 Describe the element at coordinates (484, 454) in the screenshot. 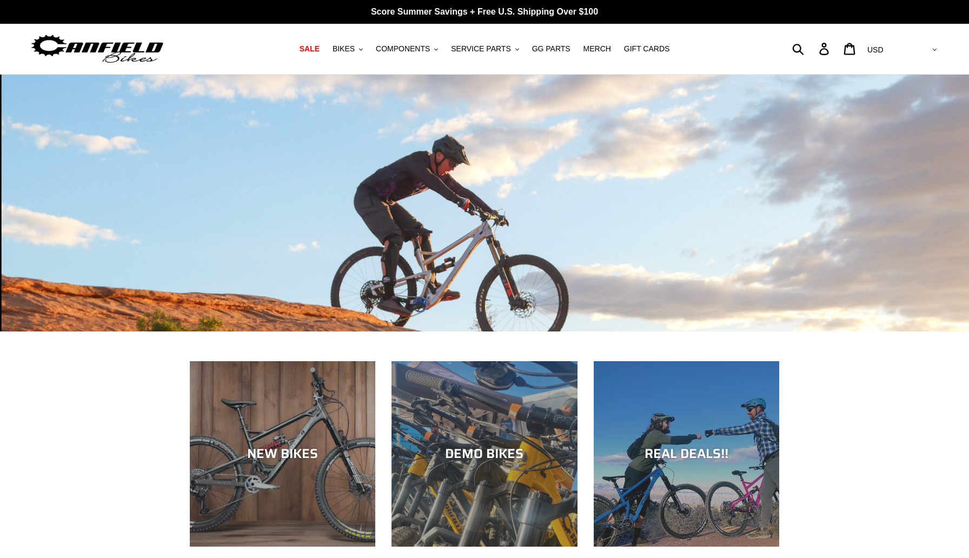

I see `a: DEMO BIKES` at that location.